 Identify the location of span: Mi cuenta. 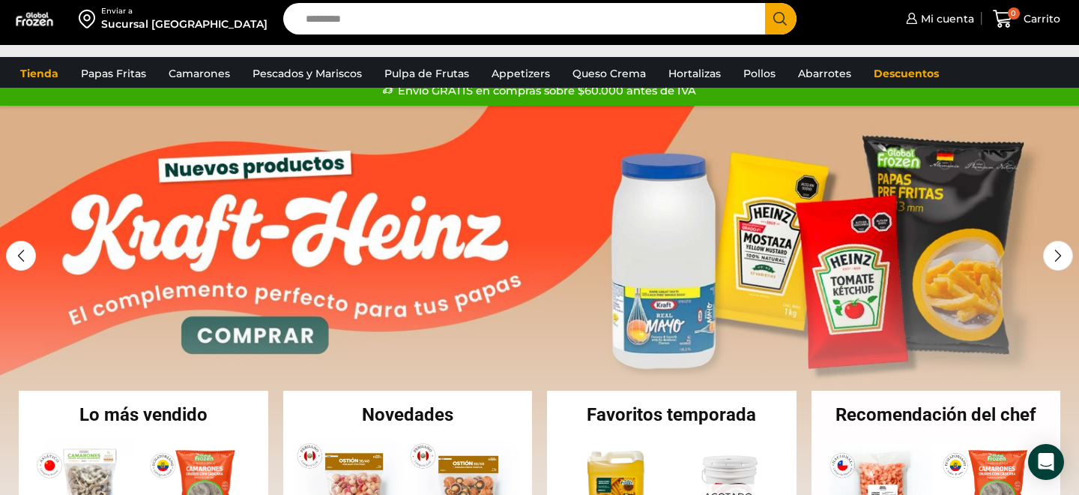
(946, 19).